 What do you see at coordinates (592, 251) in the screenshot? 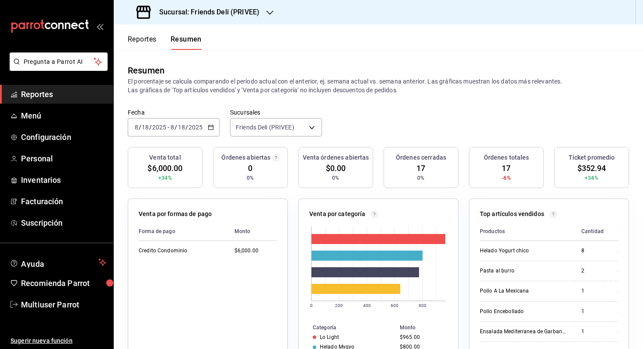
I see `div: 8` at bounding box center [592, 251].